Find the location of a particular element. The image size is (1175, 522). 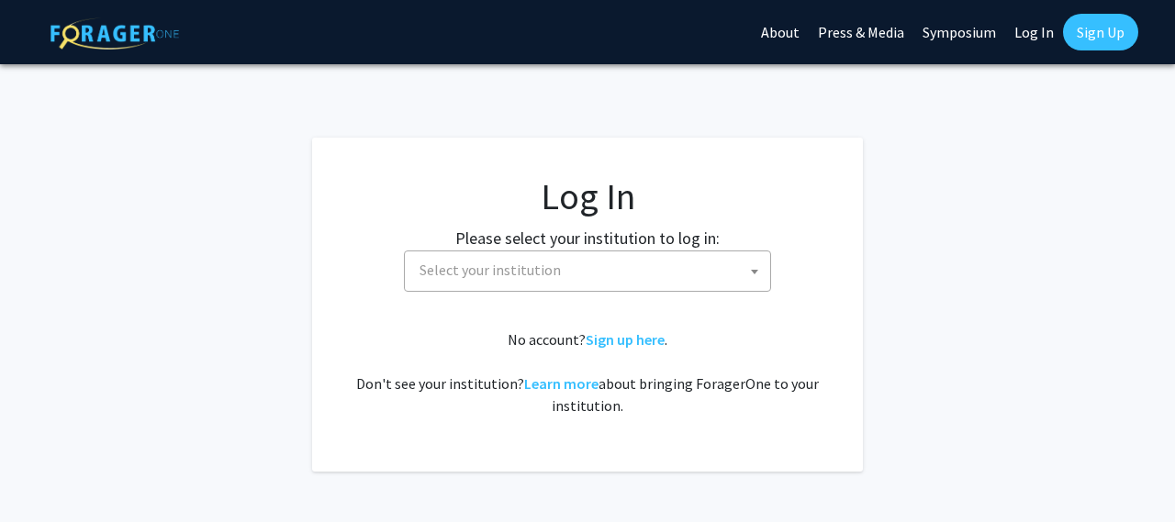

img: ForagerOne Logo is located at coordinates (115, 33).